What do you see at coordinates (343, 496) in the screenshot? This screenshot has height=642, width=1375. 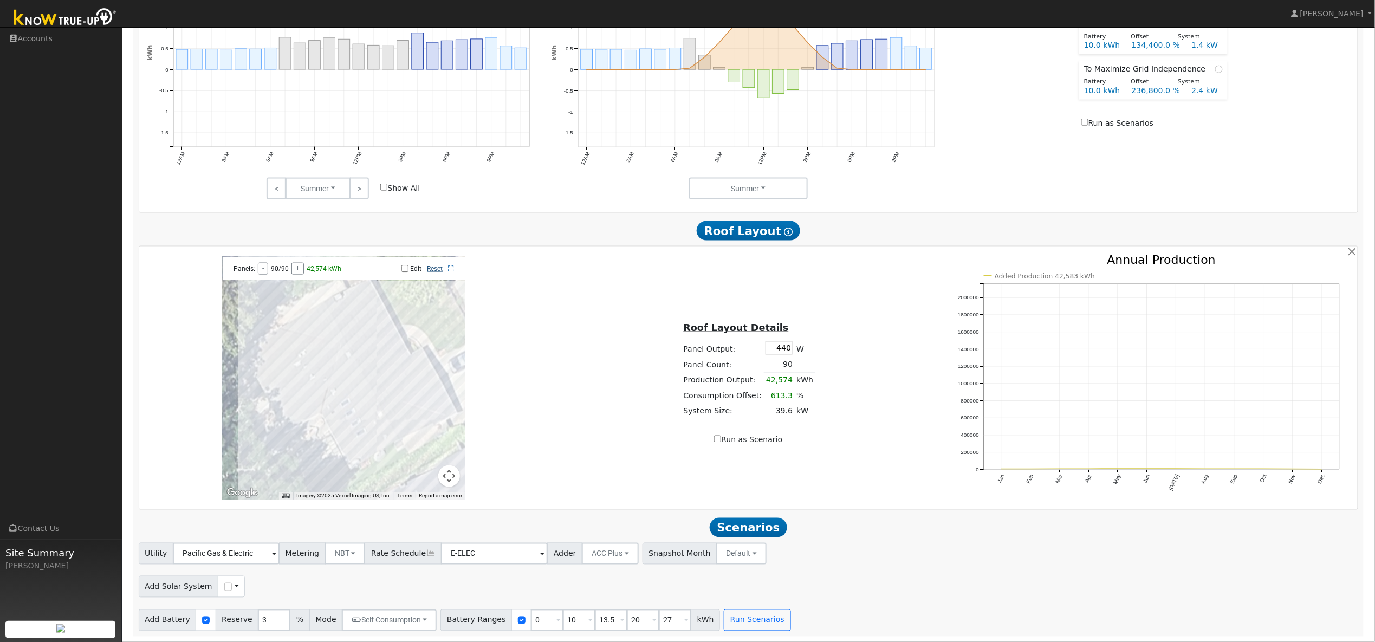 I see `span: Imagery ©2025 Vexcel Imaging US, Inc.` at bounding box center [343, 496].